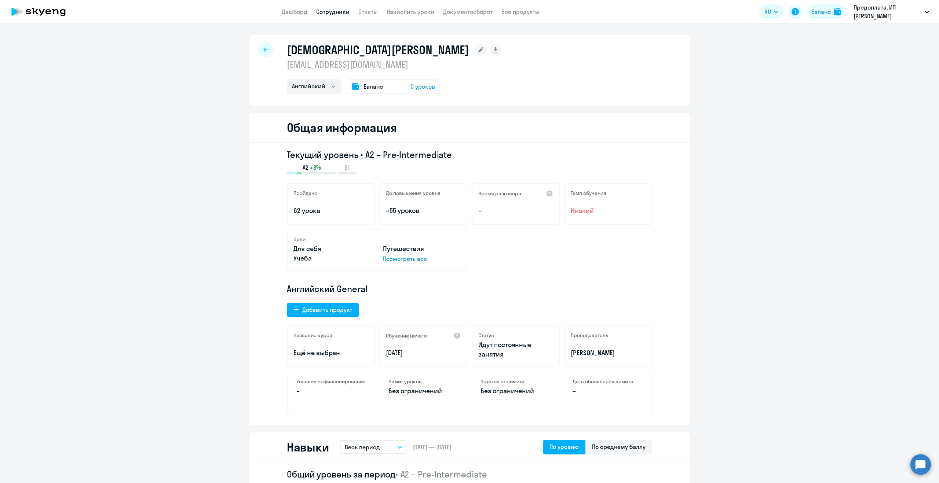 This screenshot has width=939, height=483. Describe the element at coordinates (589, 336) in the screenshot. I see `h5: Преподаватель` at that location.